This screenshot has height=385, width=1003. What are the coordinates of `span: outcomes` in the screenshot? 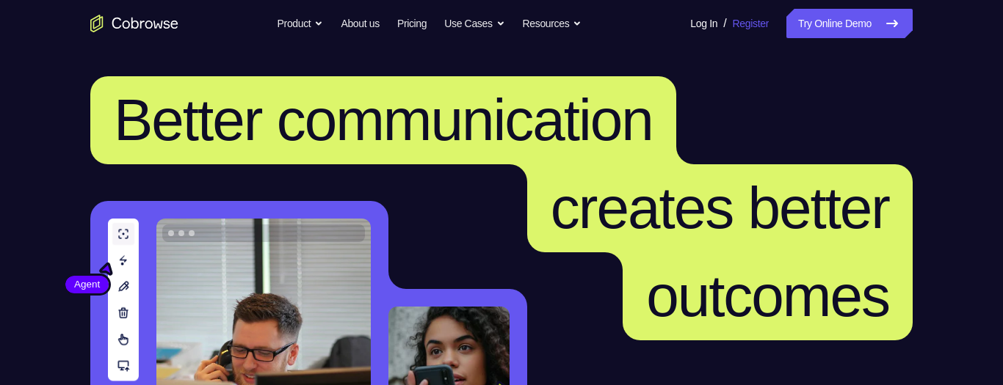 It's located at (767, 296).